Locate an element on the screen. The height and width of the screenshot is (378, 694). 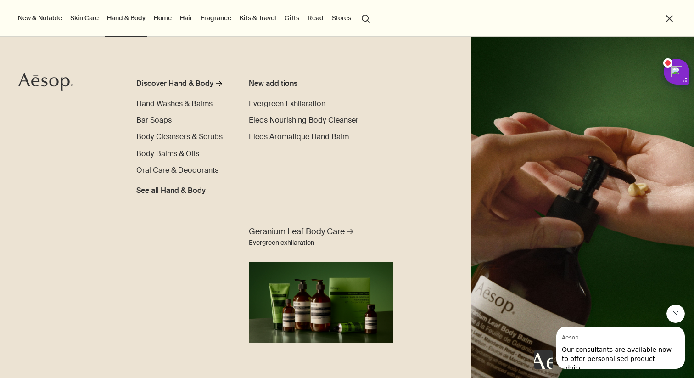
a: Discover Hand & Body is located at coordinates (182, 85).